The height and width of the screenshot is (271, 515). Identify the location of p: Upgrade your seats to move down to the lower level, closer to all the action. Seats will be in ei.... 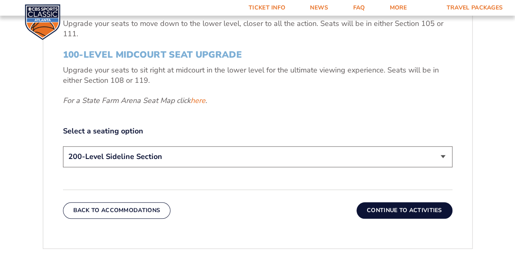
(258, 29).